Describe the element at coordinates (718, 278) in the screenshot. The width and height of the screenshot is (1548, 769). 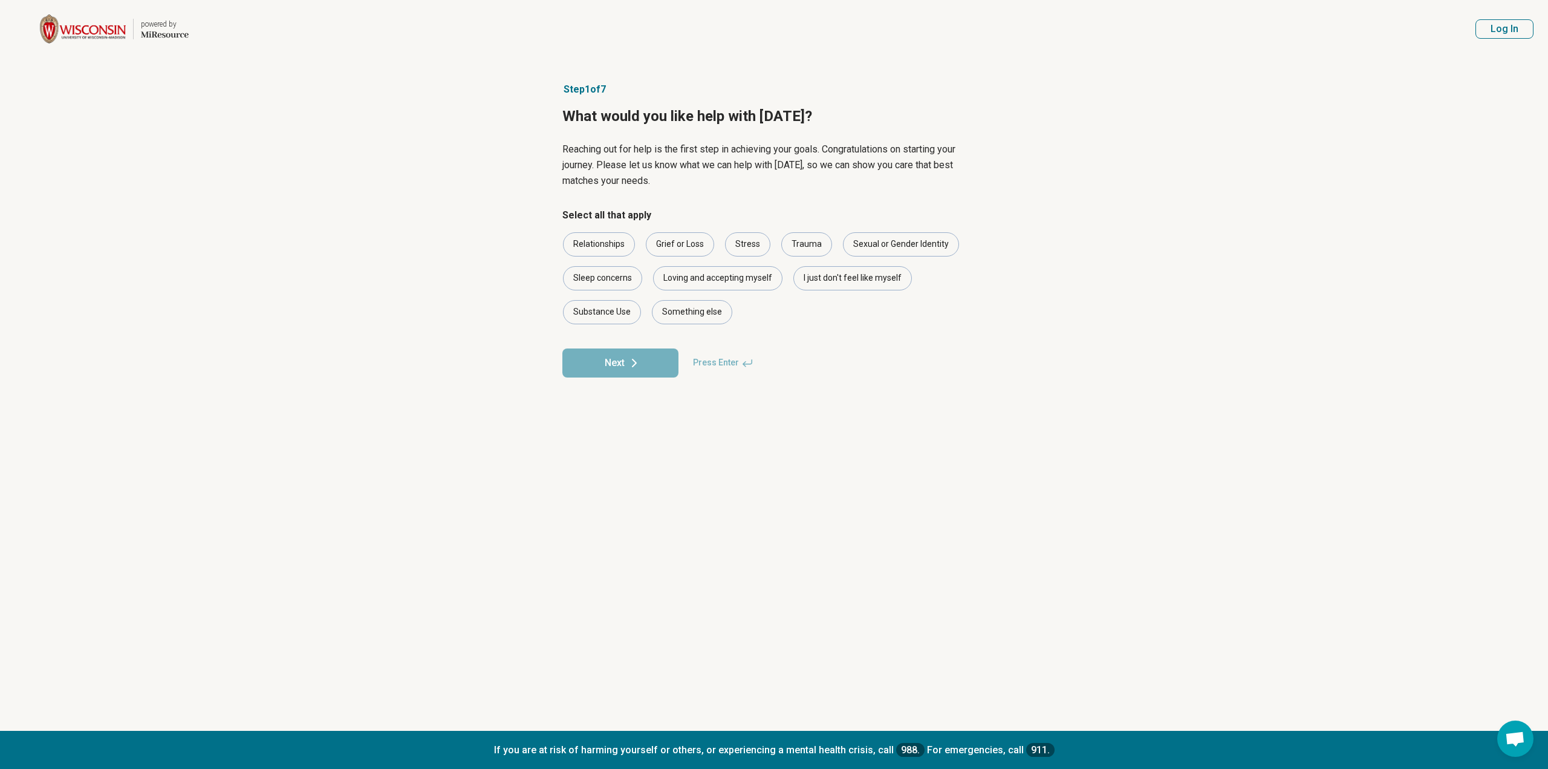
I see `div: Loving and accepting myself` at that location.